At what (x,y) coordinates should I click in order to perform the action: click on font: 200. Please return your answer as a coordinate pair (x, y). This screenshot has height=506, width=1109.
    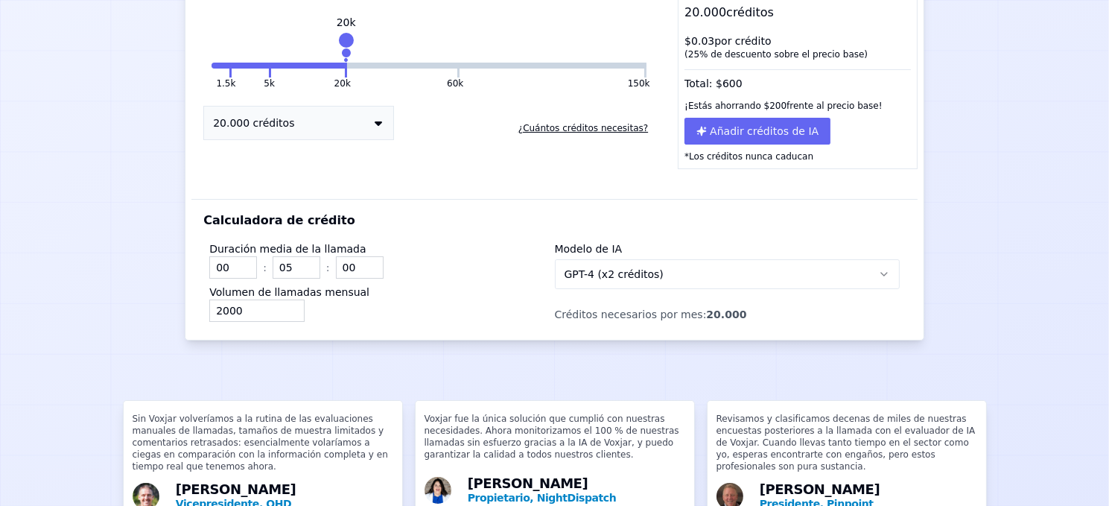
    Looking at the image, I should click on (778, 106).